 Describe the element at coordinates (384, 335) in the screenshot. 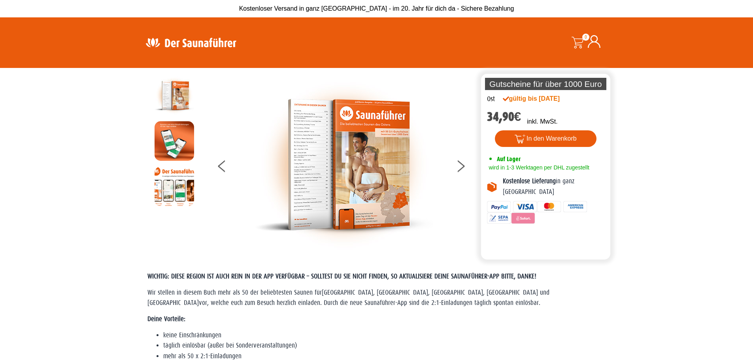

I see `li: keine Einschränkungen` at that location.